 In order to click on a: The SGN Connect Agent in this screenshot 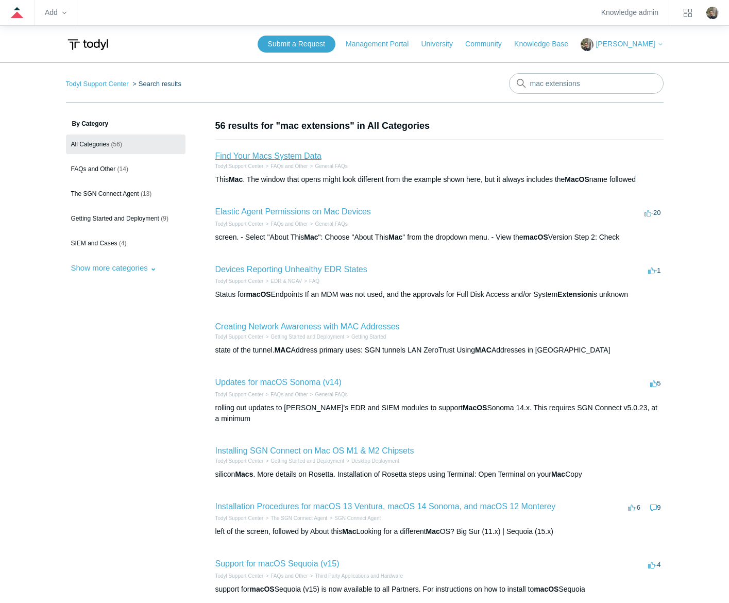, I will do `click(299, 518)`.